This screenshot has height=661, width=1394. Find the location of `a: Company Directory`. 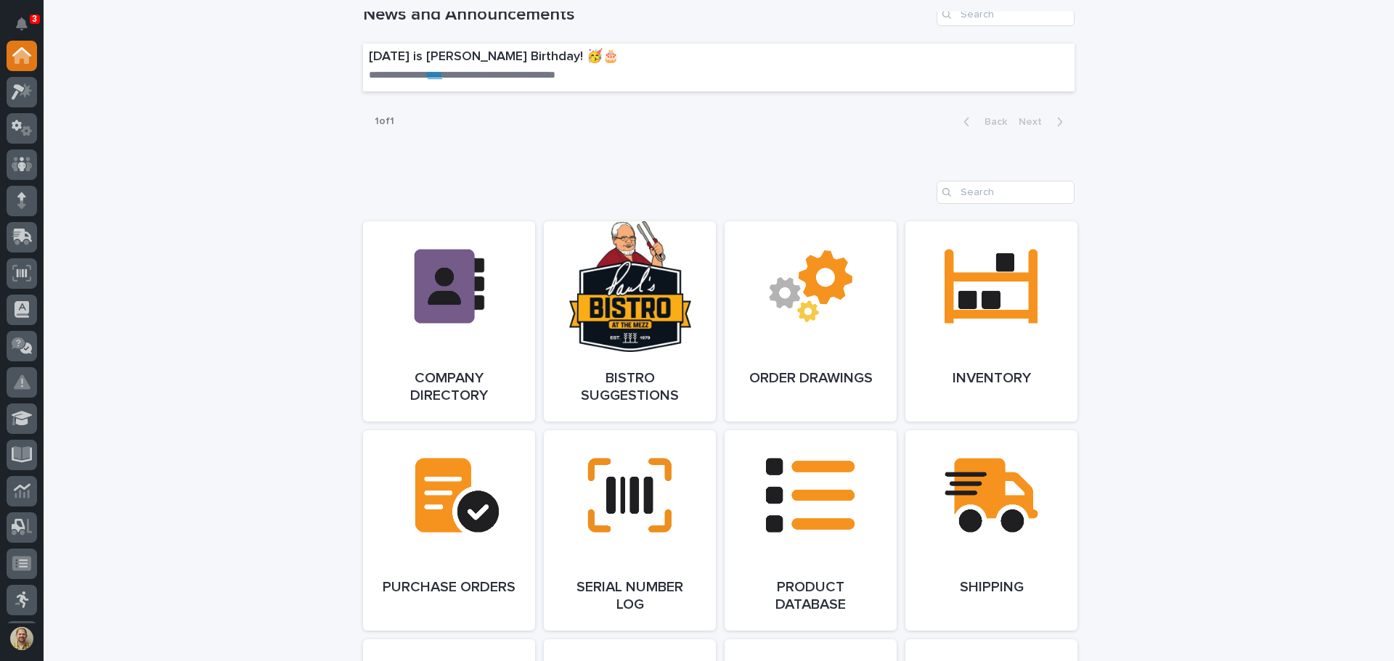

a: Company Directory is located at coordinates (449, 322).